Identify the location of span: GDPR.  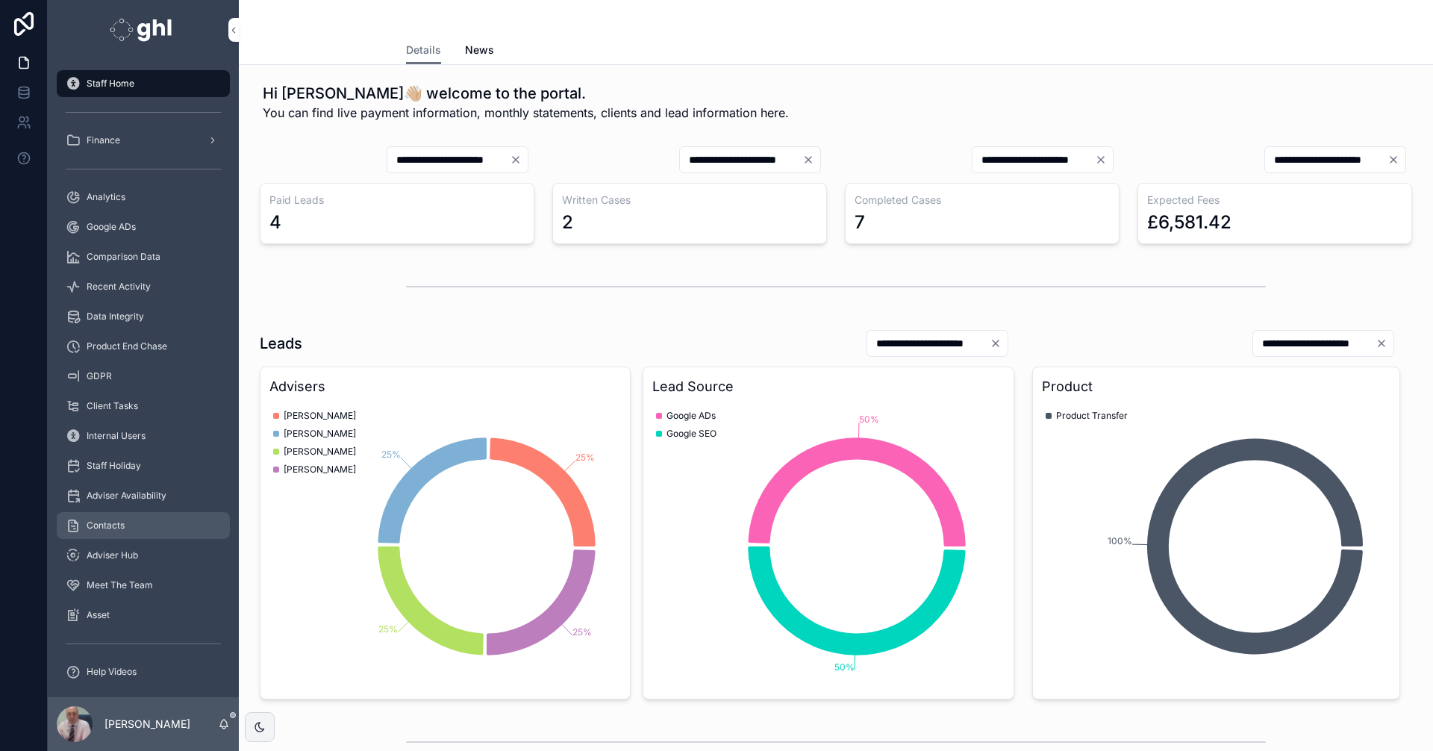
(99, 376).